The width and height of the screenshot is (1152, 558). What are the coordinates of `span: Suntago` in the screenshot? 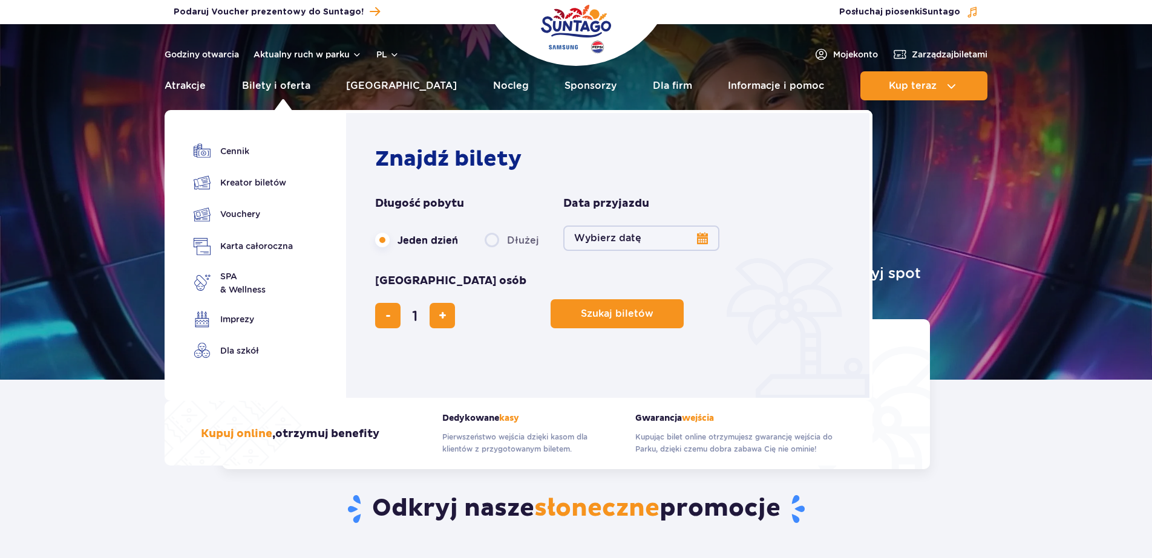 It's located at (940, 12).